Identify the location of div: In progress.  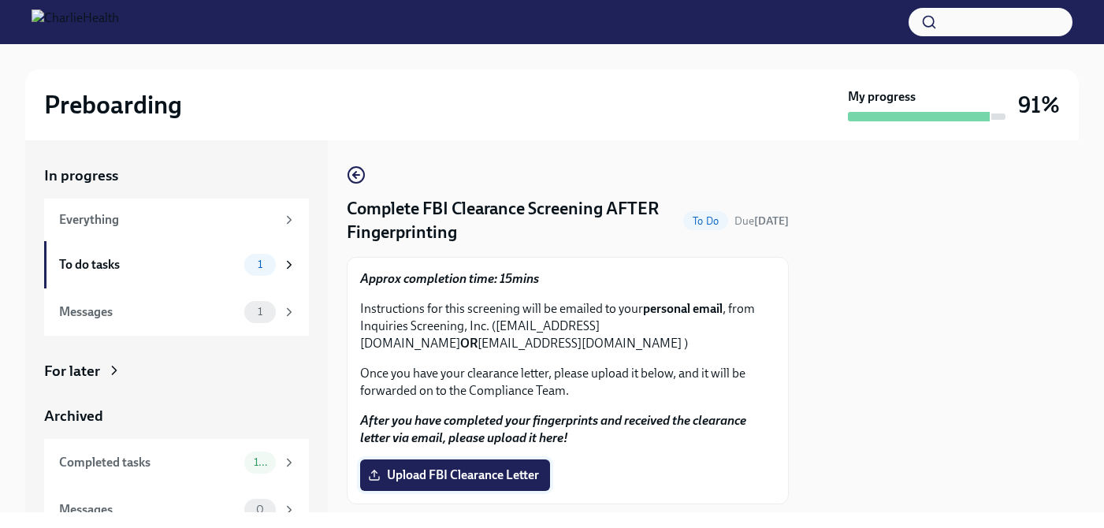
(177, 176).